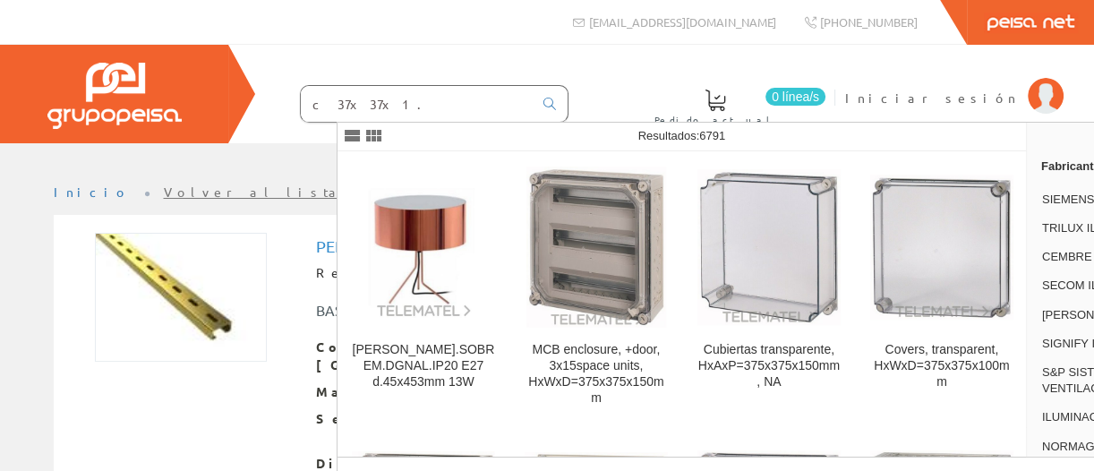  What do you see at coordinates (423, 247) in the screenshot?
I see `img: LUM.SOBREM.DGNAL.IP20 E27 d.45x453mm 13W` at bounding box center [423, 247].